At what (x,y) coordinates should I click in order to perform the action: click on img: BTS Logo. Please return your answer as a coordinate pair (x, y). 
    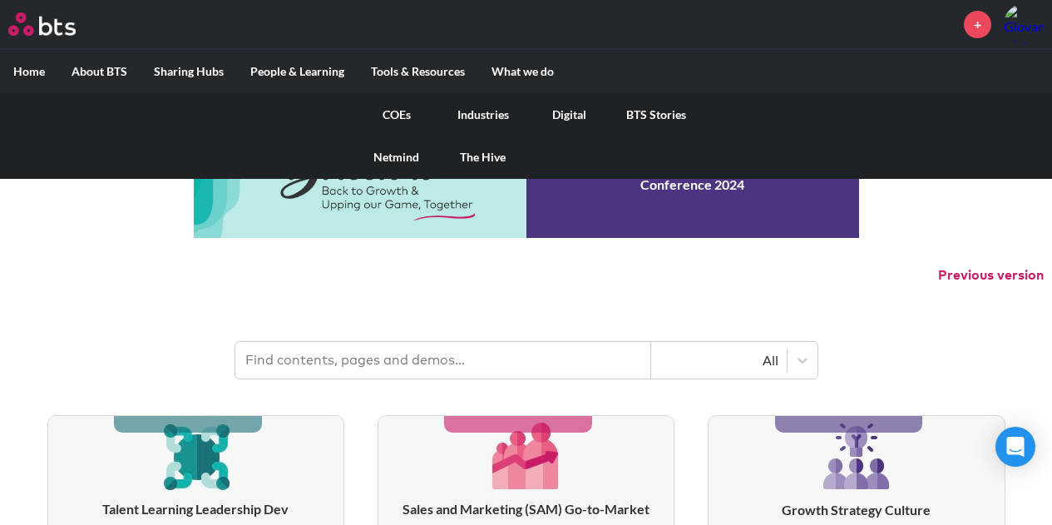
    Looking at the image, I should click on (42, 24).